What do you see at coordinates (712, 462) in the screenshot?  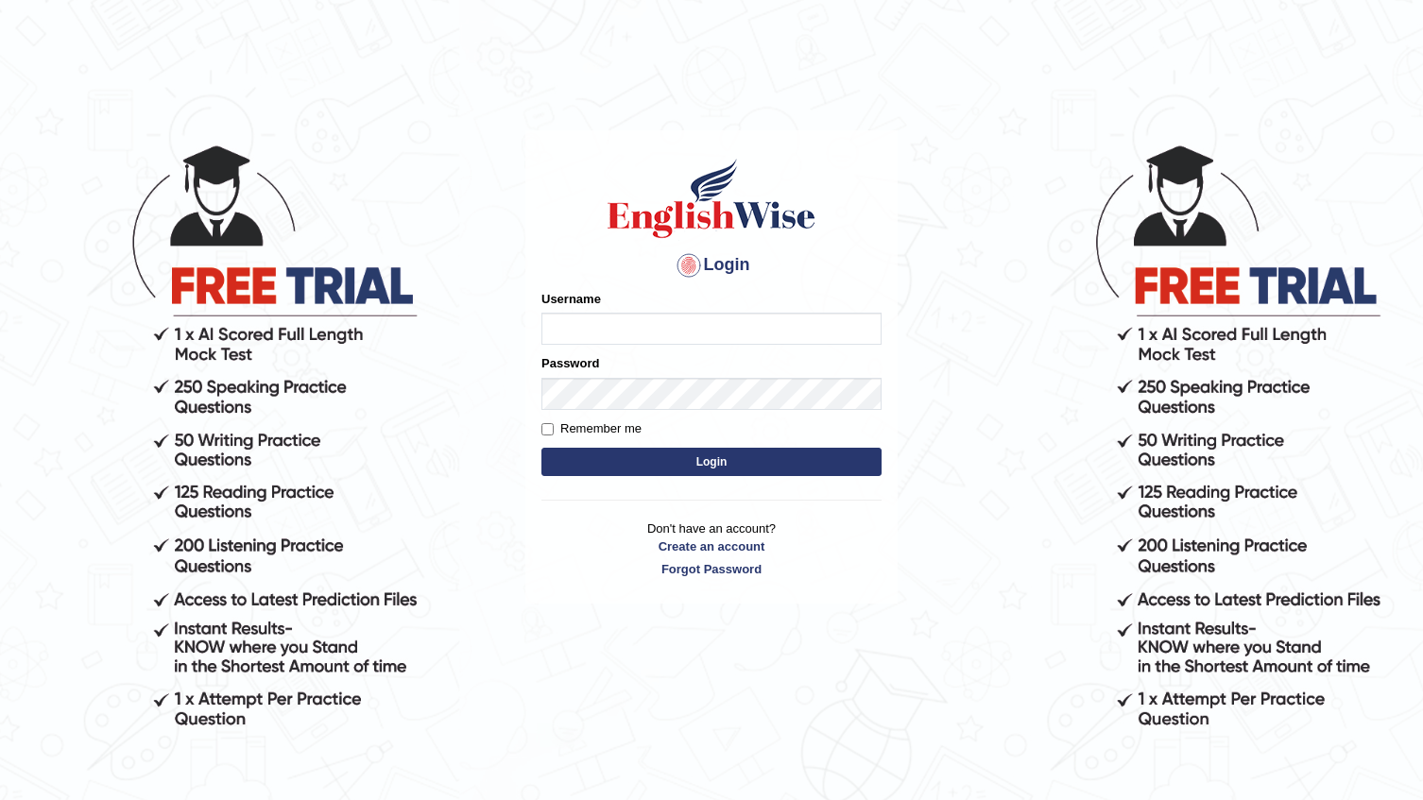 I see `button: Login` at bounding box center [712, 462].